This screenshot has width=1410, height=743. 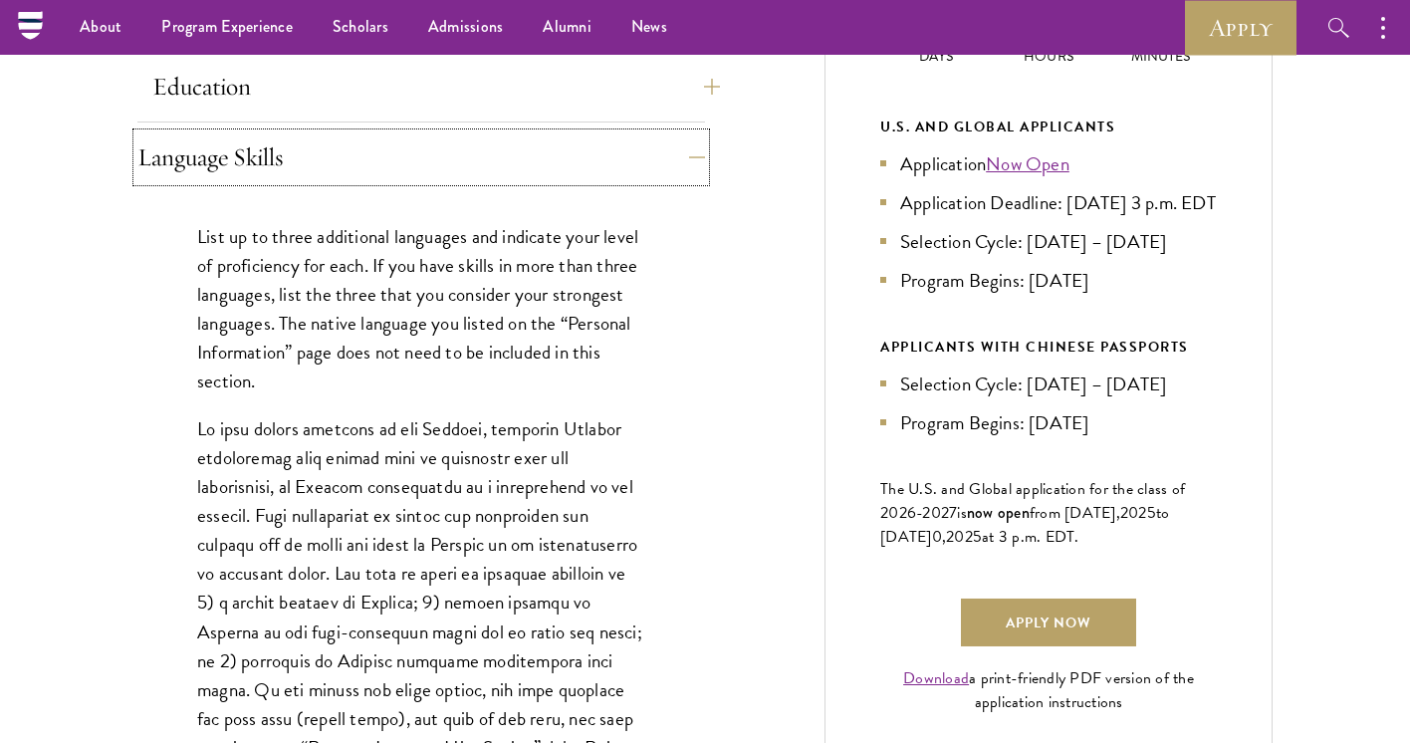 I want to click on a: Apply Now, so click(x=1048, y=622).